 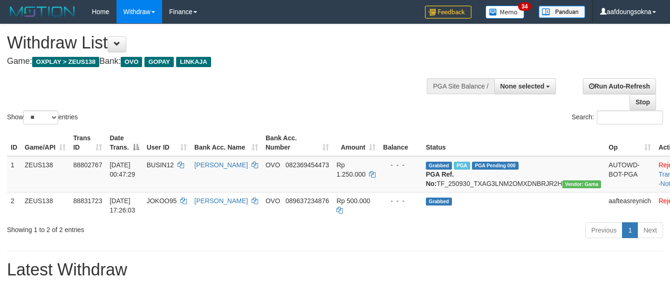 What do you see at coordinates (642, 102) in the screenshot?
I see `a: Stop` at bounding box center [642, 102].